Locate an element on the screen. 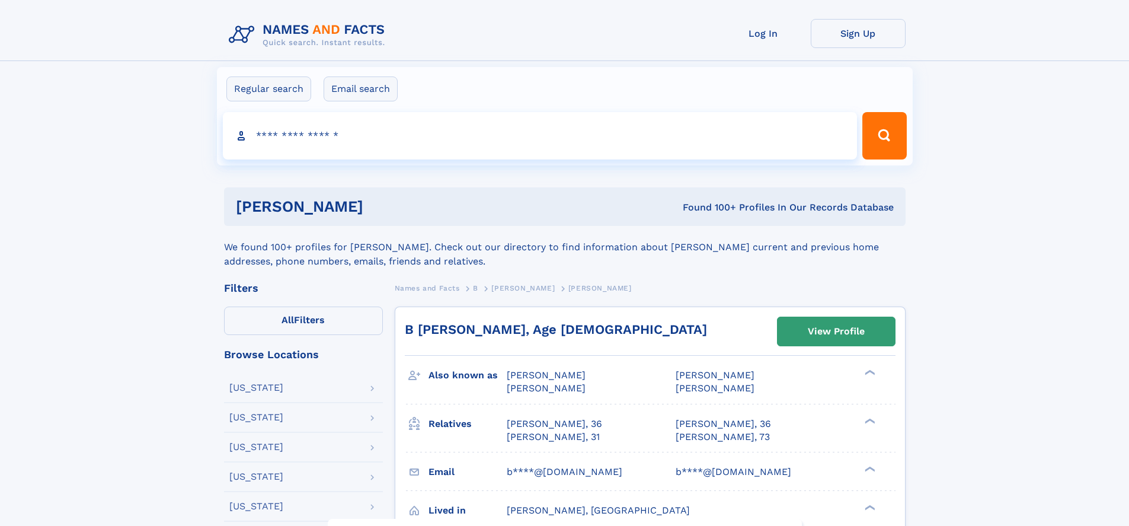 The height and width of the screenshot is (526, 1129). span: All is located at coordinates (287, 319).